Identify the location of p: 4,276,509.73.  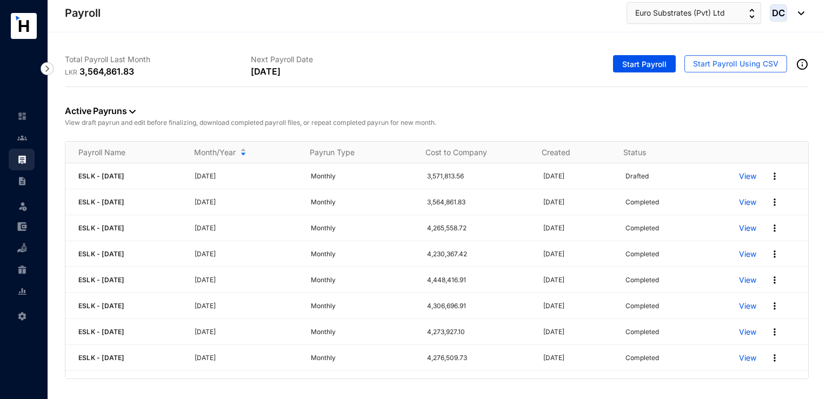
(478, 358).